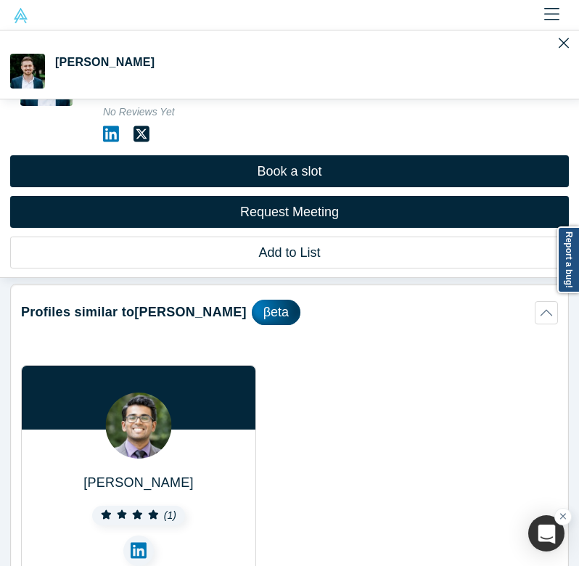 This screenshot has width=579, height=566. Describe the element at coordinates (290, 212) in the screenshot. I see `button: Request Meeting` at that location.